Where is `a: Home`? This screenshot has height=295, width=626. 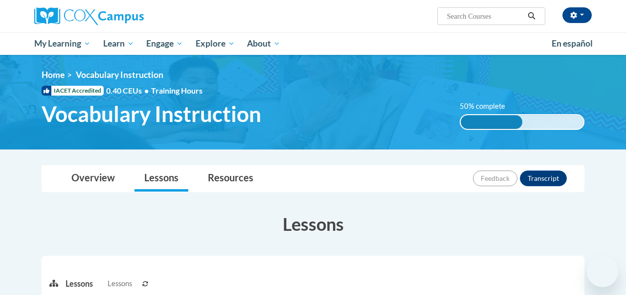 a: Home is located at coordinates (53, 74).